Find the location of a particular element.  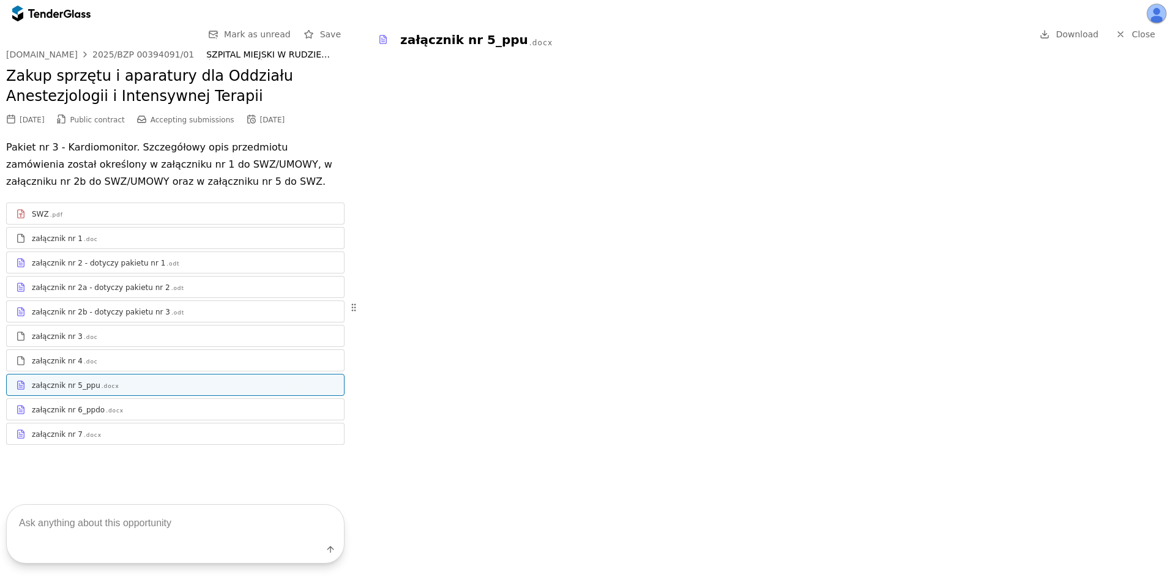

a: załącznik nr 4.doc is located at coordinates (175, 360).